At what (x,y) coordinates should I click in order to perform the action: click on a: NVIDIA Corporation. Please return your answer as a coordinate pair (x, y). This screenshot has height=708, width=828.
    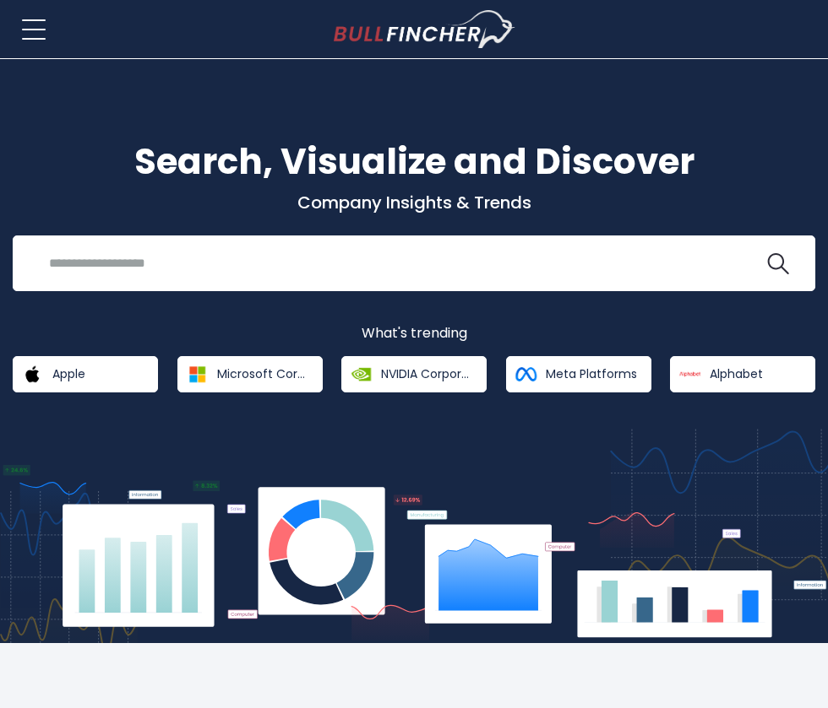
    Looking at the image, I should click on (414, 374).